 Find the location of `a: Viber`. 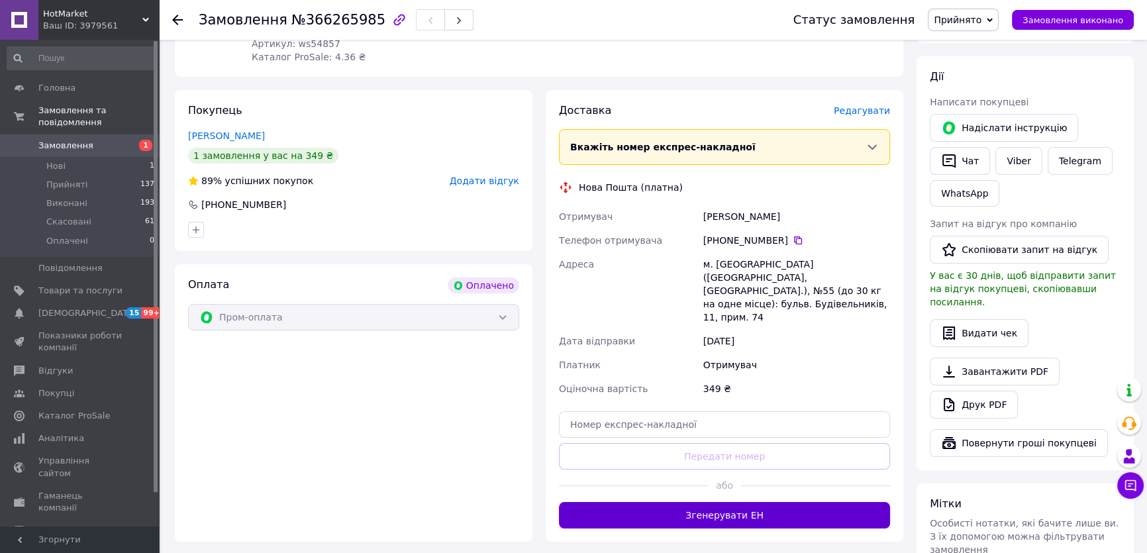

a: Viber is located at coordinates (1019, 161).